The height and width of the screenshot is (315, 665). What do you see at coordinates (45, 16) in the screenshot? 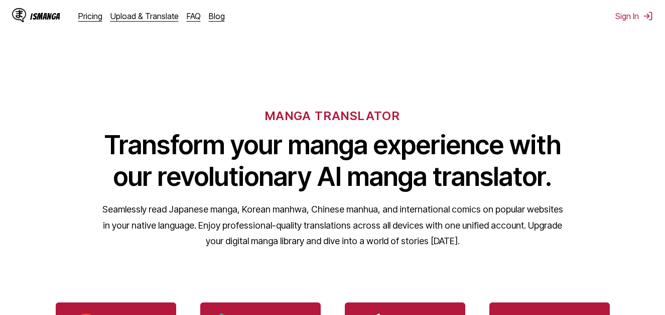
I see `a: IsManga LogoIsManga` at bounding box center [45, 16].